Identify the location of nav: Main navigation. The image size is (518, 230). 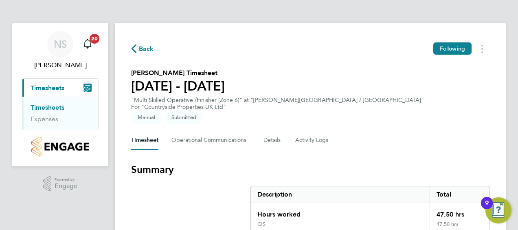
(60, 95).